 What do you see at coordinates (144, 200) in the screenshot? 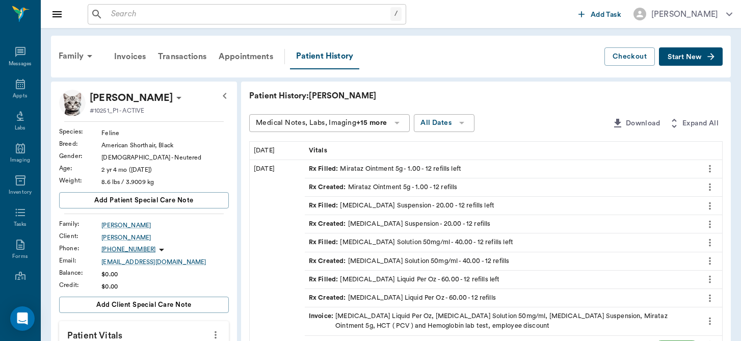
I see `button: Add patient Special Care Note` at bounding box center [144, 200].